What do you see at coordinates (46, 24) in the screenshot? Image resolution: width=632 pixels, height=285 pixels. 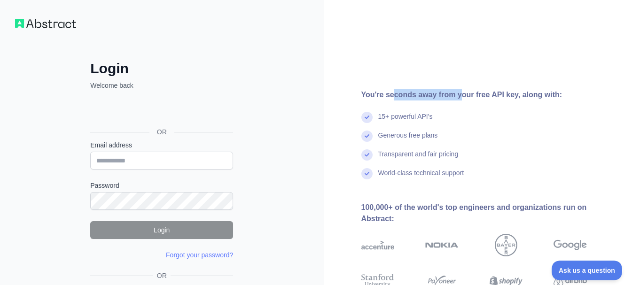 I see `img: Workflow` at bounding box center [46, 24].